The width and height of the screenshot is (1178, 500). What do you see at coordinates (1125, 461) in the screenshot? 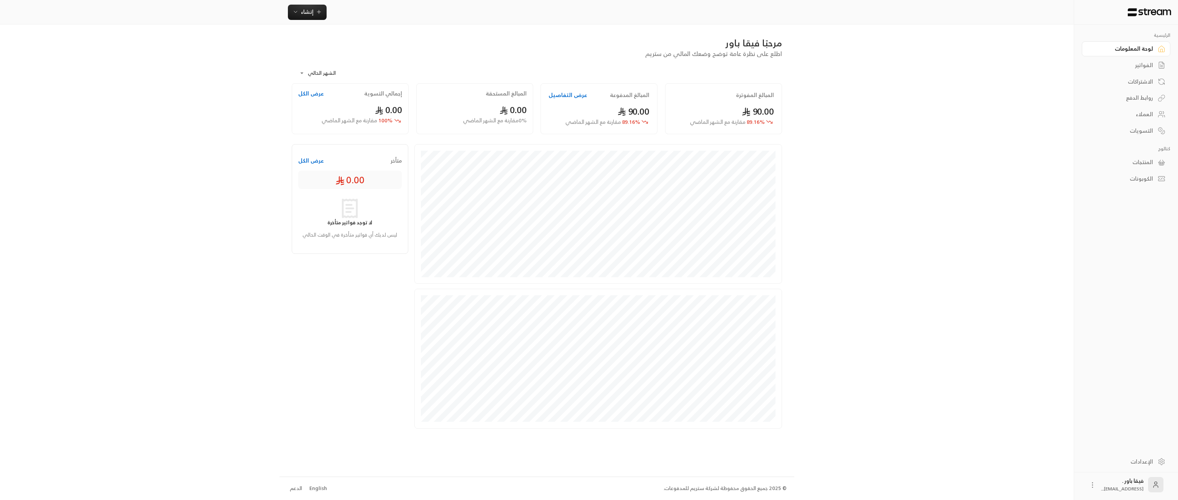
I see `a: الإعدادات` at bounding box center [1125, 461].